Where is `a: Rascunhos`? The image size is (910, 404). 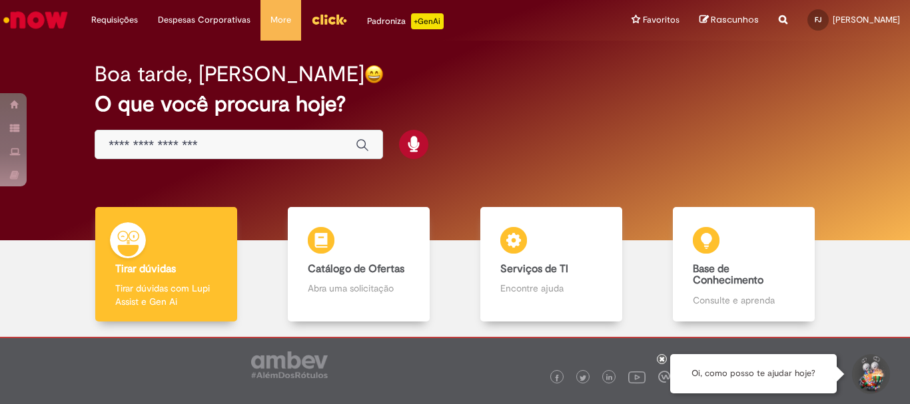 a: Rascunhos is located at coordinates (729, 20).